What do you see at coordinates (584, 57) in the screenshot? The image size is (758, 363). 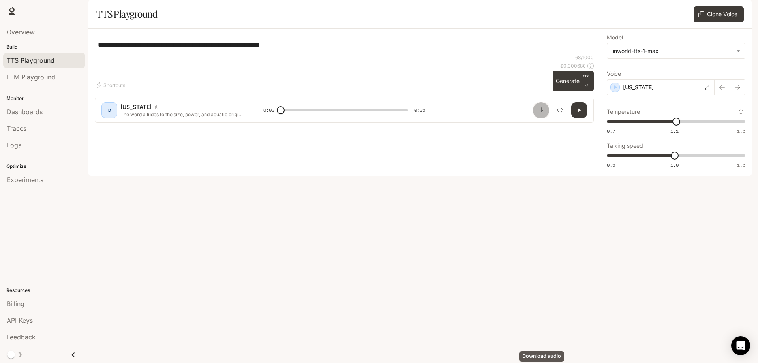 I see `p: 68 / 1000` at bounding box center [584, 57].